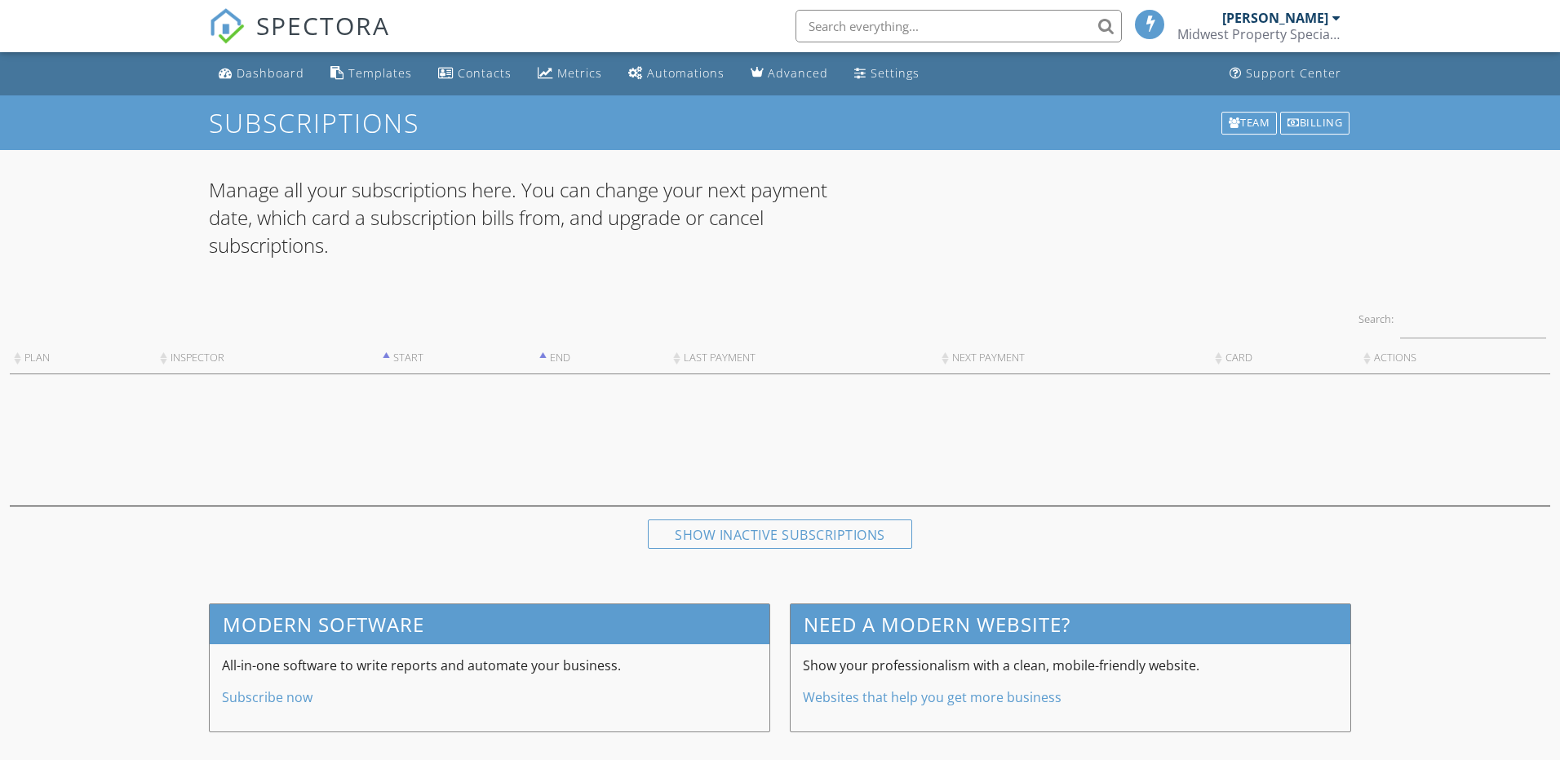 This screenshot has height=760, width=1560. I want to click on label: Search:, so click(1452, 318).